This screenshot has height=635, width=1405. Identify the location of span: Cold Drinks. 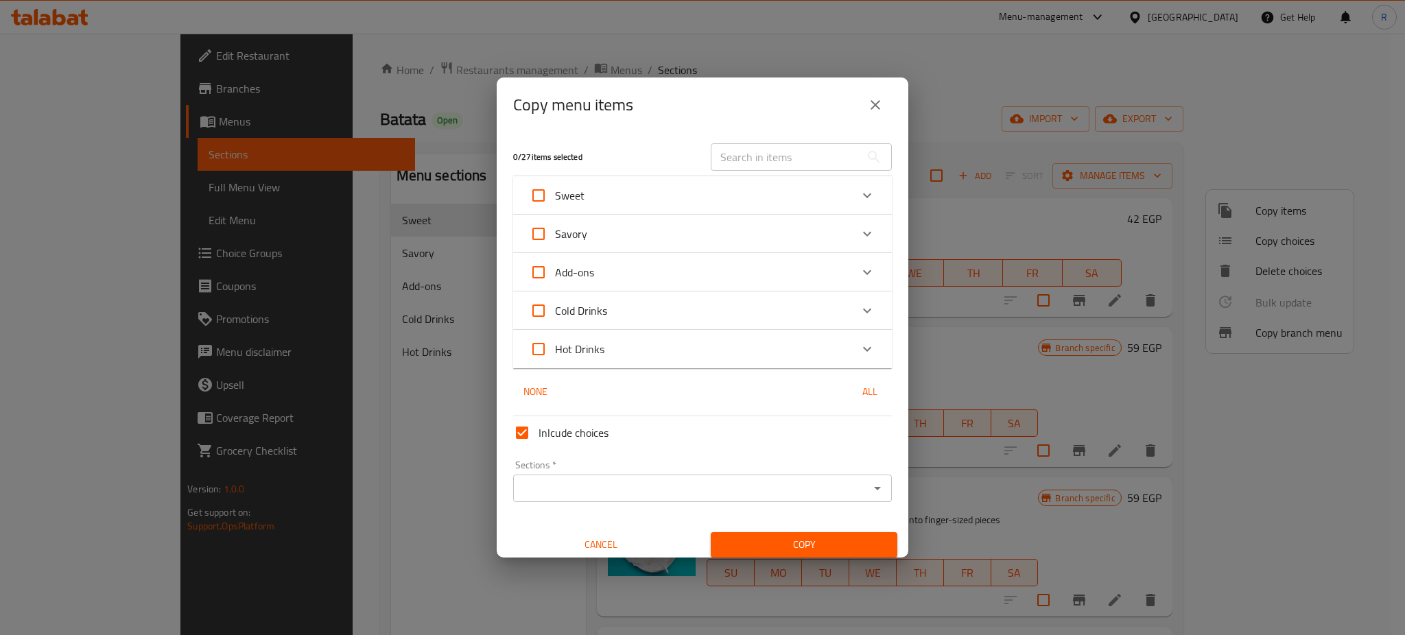
(581, 311).